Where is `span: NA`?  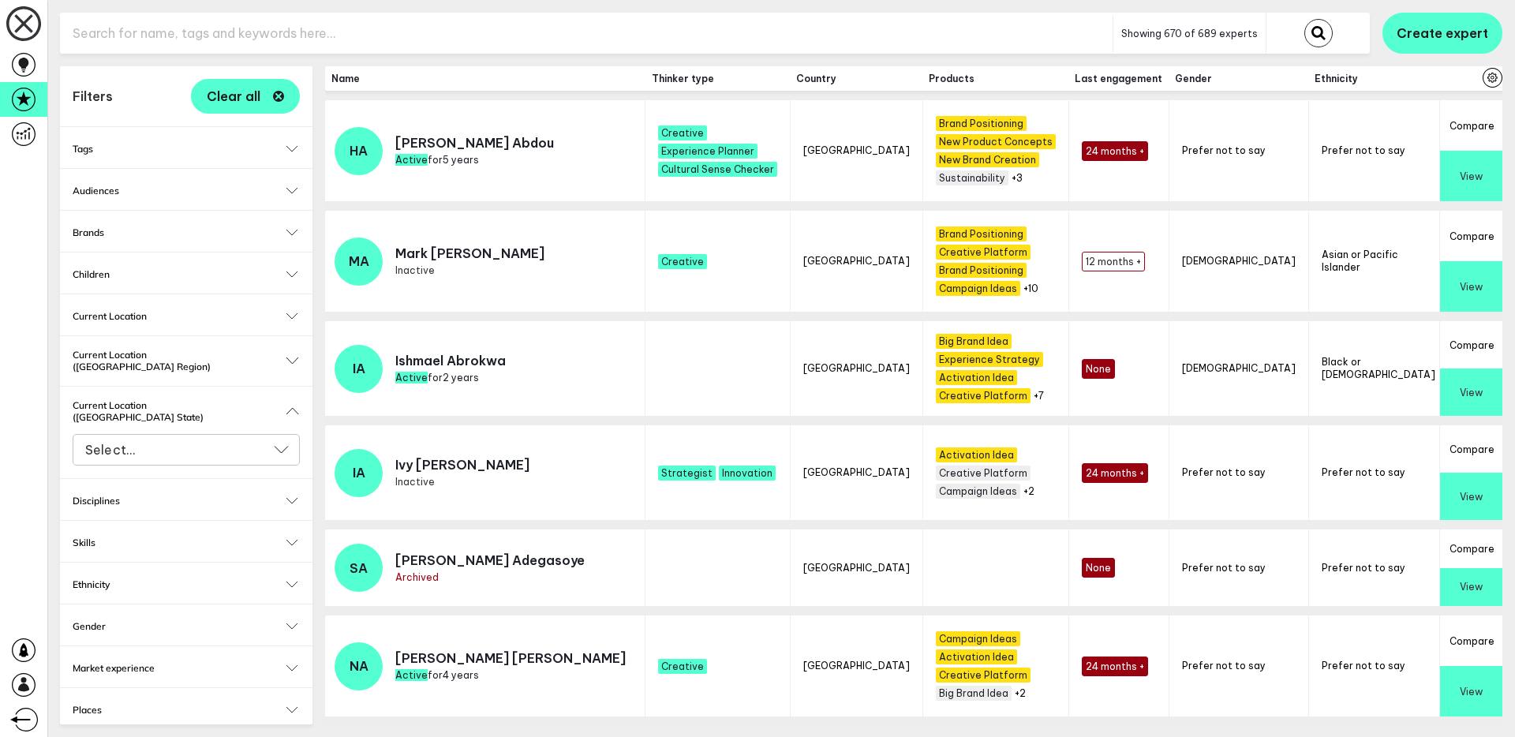 span: NA is located at coordinates (359, 666).